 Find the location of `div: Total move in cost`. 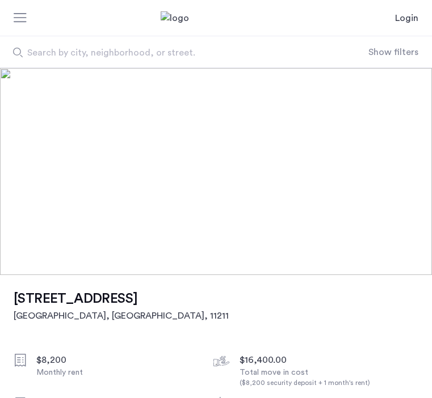

div: Total move in cost is located at coordinates (323, 377).